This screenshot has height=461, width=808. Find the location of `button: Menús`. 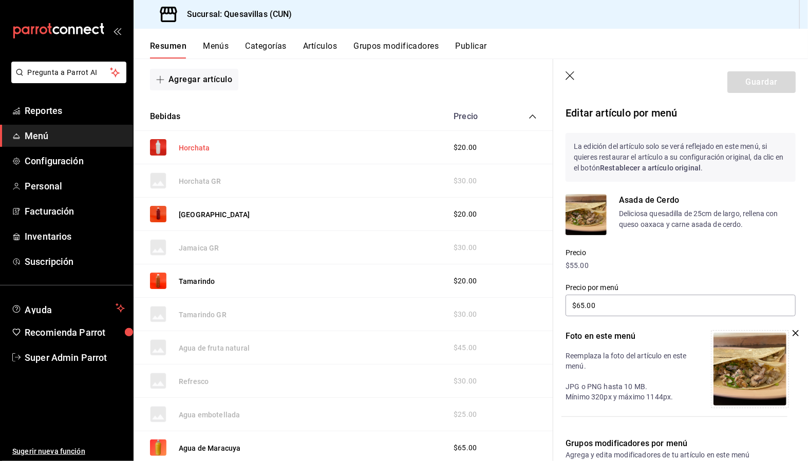

button: Menús is located at coordinates (216, 50).